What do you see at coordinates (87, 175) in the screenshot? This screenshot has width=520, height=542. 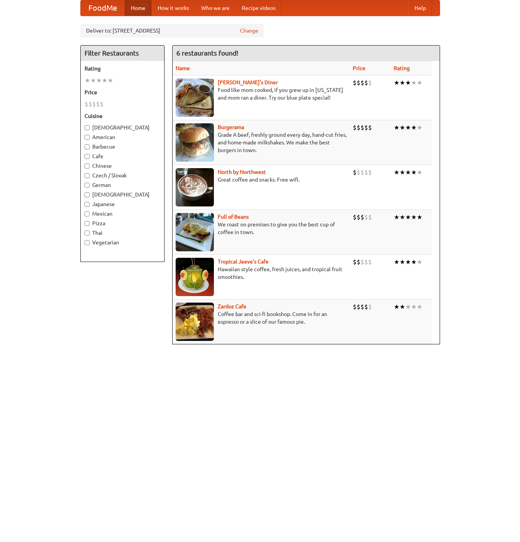 I see `input: Czech / Slovak` at bounding box center [87, 175].